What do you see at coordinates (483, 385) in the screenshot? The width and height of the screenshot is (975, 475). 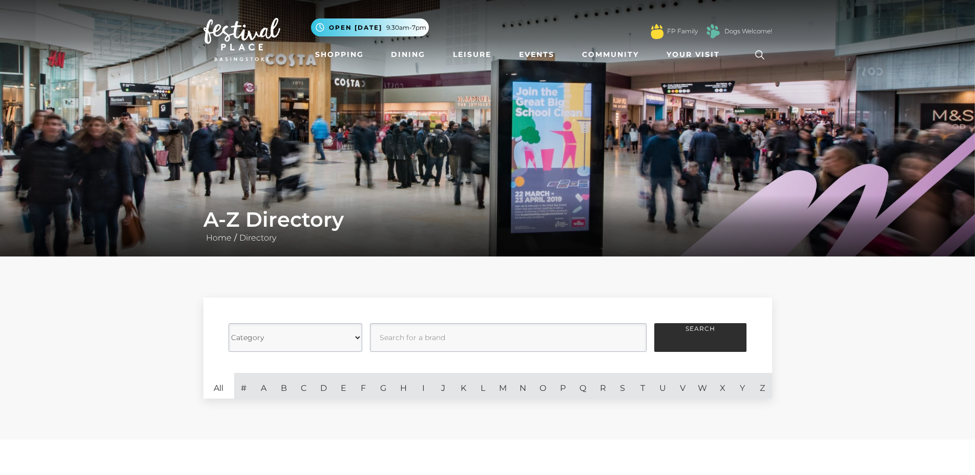 I see `a: L` at bounding box center [483, 385].